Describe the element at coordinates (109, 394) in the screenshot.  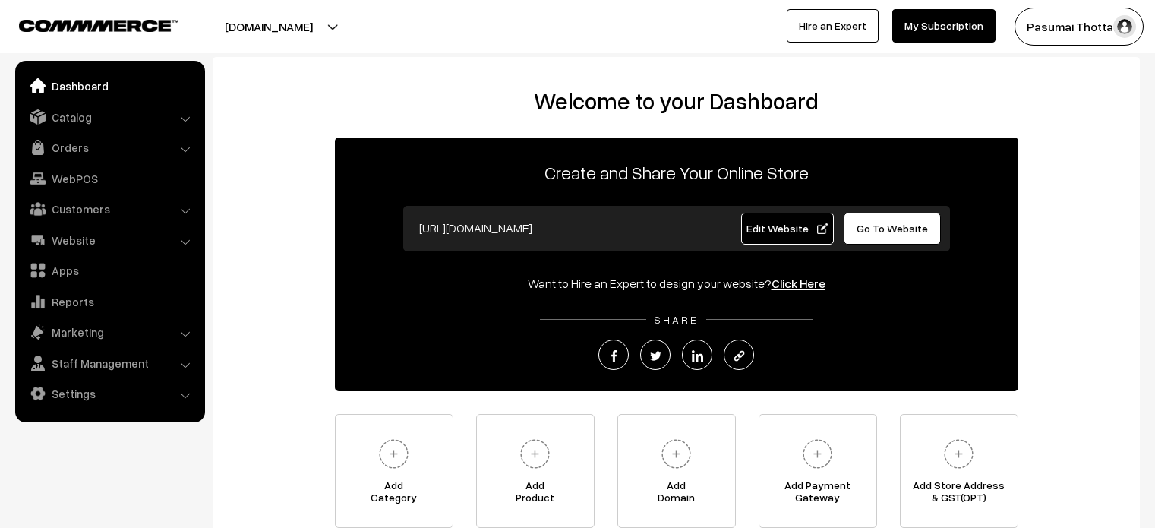
I see `a: Settings` at that location.